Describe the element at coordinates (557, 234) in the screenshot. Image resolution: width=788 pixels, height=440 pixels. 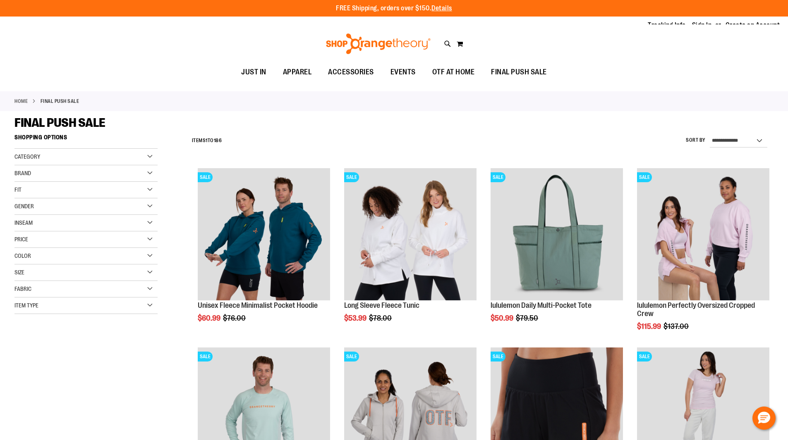
I see `img: lululemon Daily Multi-Pocket Tote` at that location.